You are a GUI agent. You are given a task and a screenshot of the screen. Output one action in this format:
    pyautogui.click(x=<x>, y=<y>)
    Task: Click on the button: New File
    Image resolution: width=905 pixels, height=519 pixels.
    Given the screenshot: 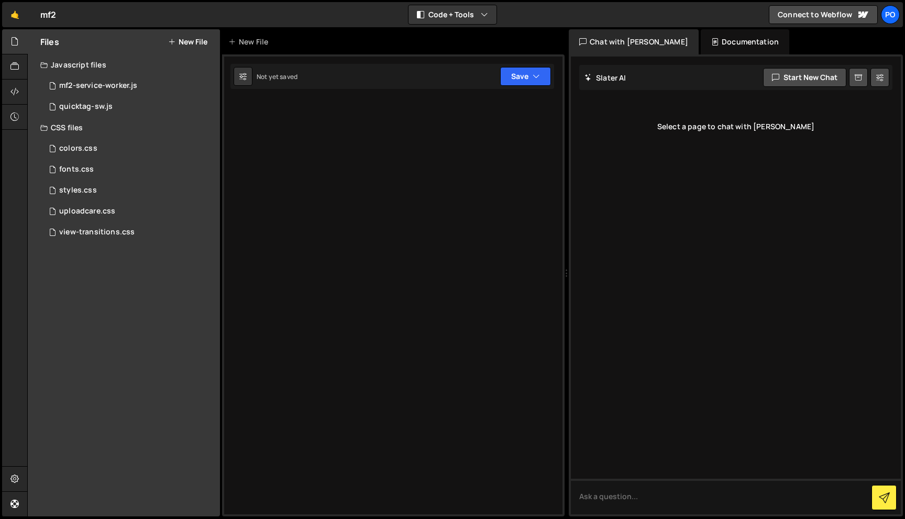 What is the action you would take?
    pyautogui.click(x=187, y=42)
    